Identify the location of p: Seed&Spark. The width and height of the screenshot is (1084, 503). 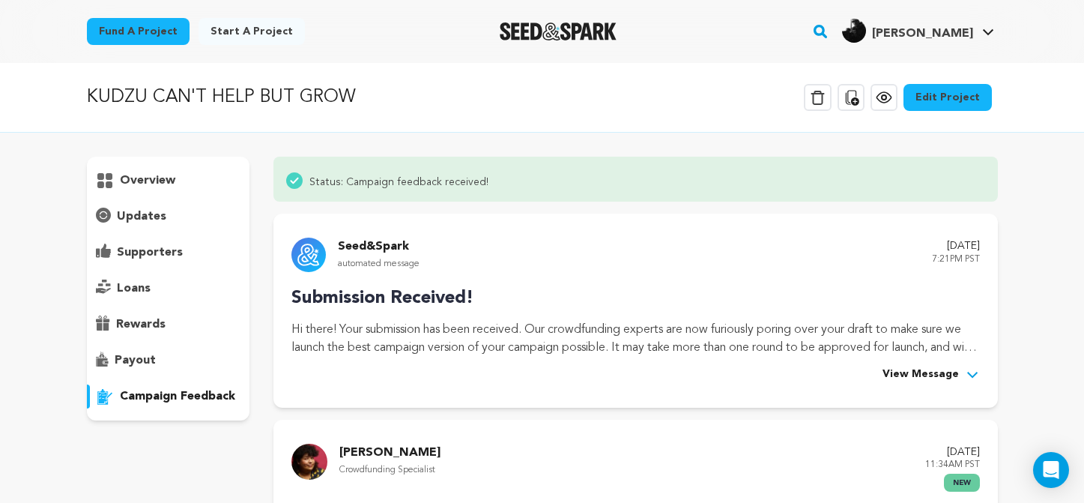
(378, 246).